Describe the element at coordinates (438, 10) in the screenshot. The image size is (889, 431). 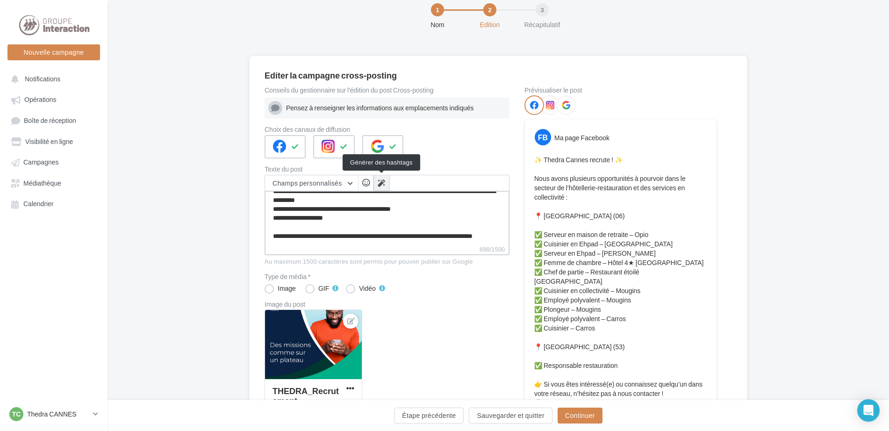
I see `div: 1` at that location.